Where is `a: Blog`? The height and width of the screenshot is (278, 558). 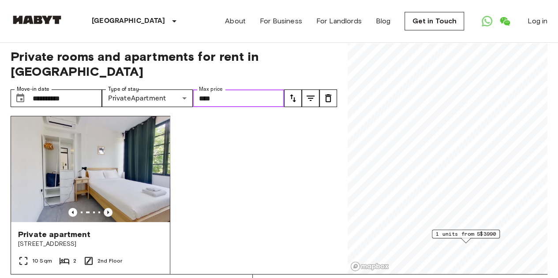
a: Blog is located at coordinates (383, 21).